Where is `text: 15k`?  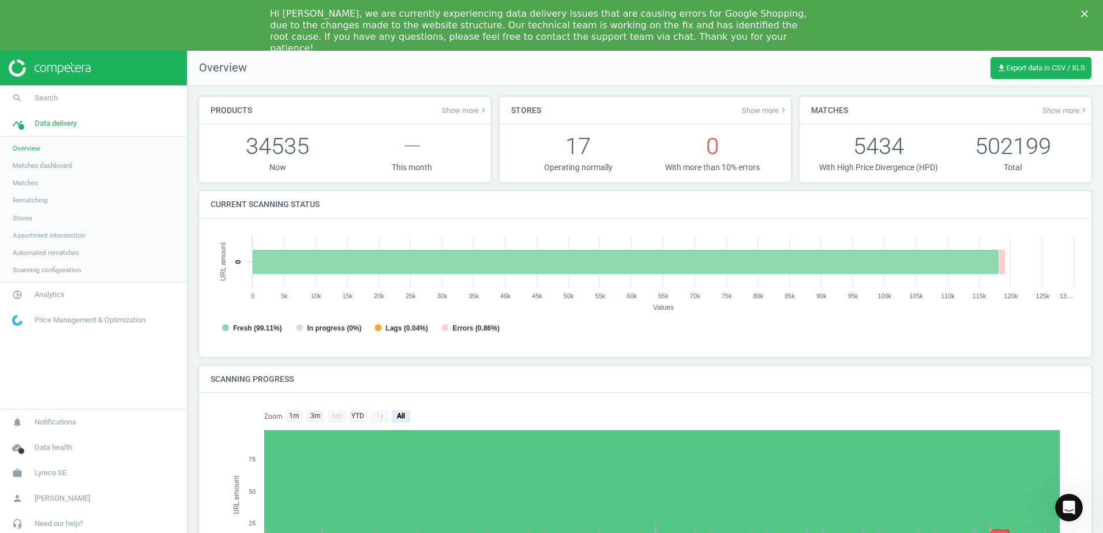
text: 15k is located at coordinates (347, 296).